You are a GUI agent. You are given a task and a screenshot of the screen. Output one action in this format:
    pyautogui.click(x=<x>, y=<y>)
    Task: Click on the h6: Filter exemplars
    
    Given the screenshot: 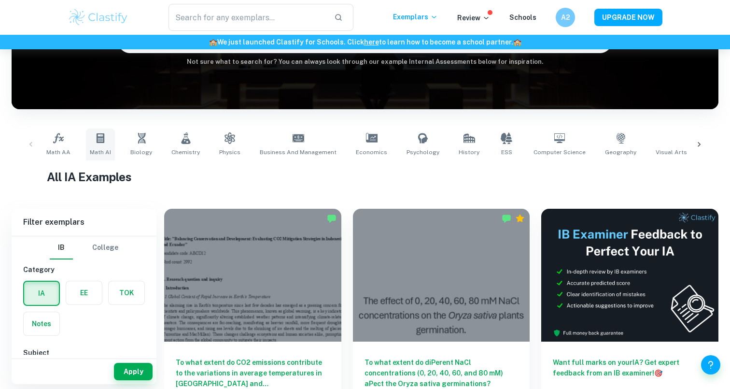 What is the action you would take?
    pyautogui.click(x=84, y=222)
    